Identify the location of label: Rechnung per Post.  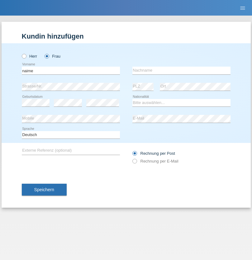
(154, 153).